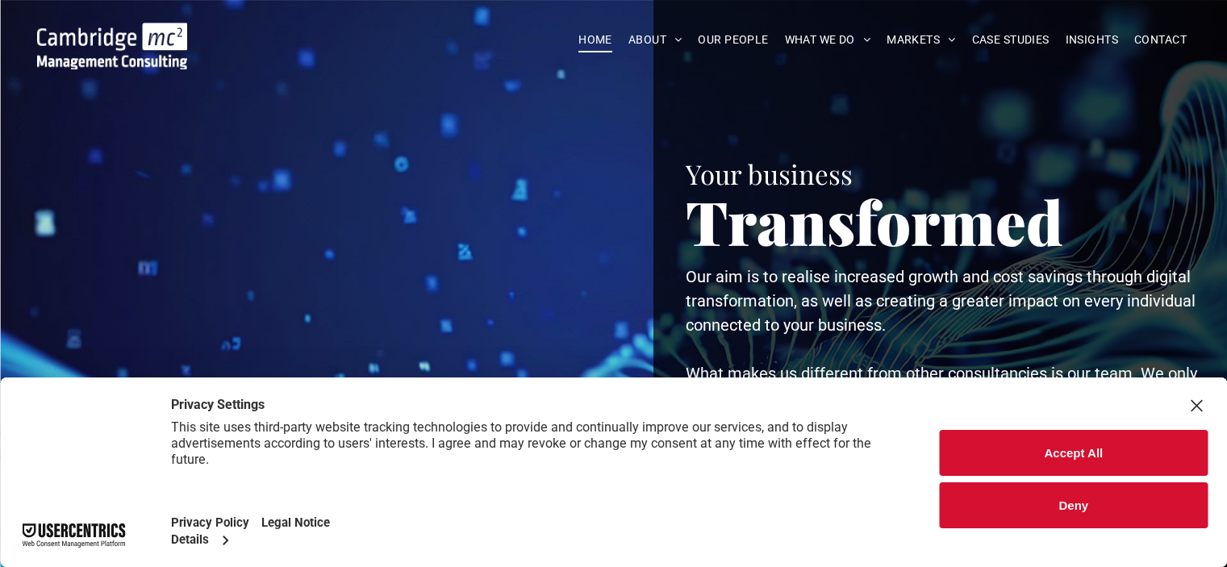 Image resolution: width=1227 pixels, height=567 pixels. What do you see at coordinates (112, 46) in the screenshot?
I see `img: Go to Homepage` at bounding box center [112, 46].